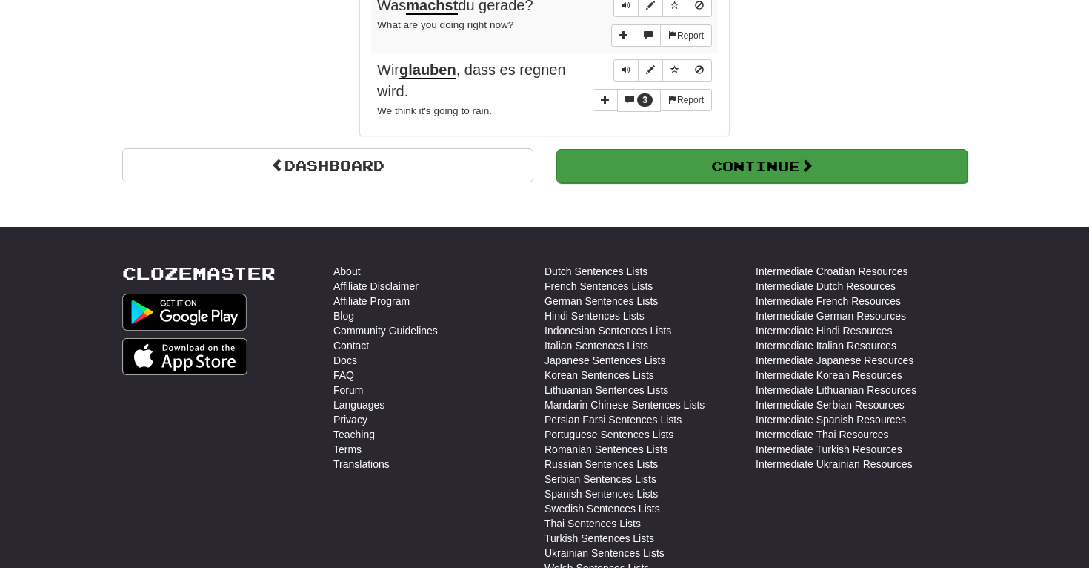 This screenshot has height=568, width=1089. I want to click on a: Intermediate German Resources, so click(831, 316).